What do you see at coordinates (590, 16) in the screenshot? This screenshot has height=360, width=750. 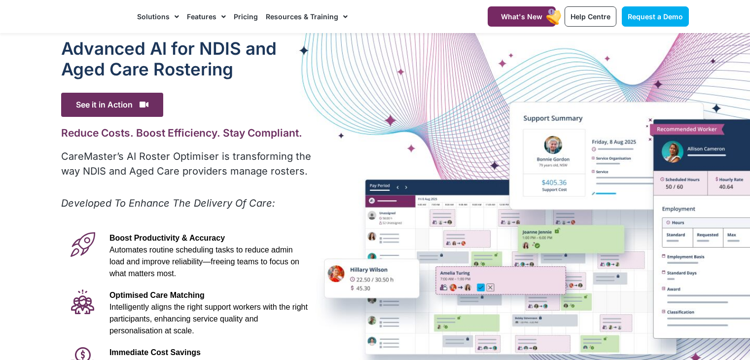 I see `a: Help Centre` at bounding box center [590, 16].